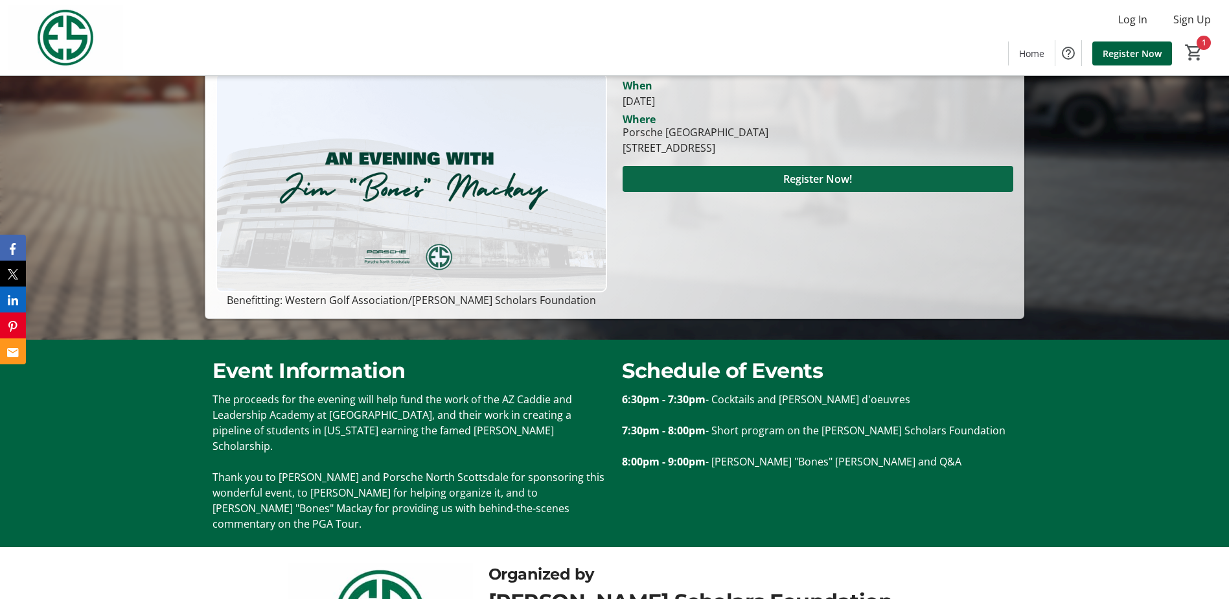  Describe the element at coordinates (65, 38) in the screenshot. I see `img: Evans Scholars Foundation's Logo` at that location.